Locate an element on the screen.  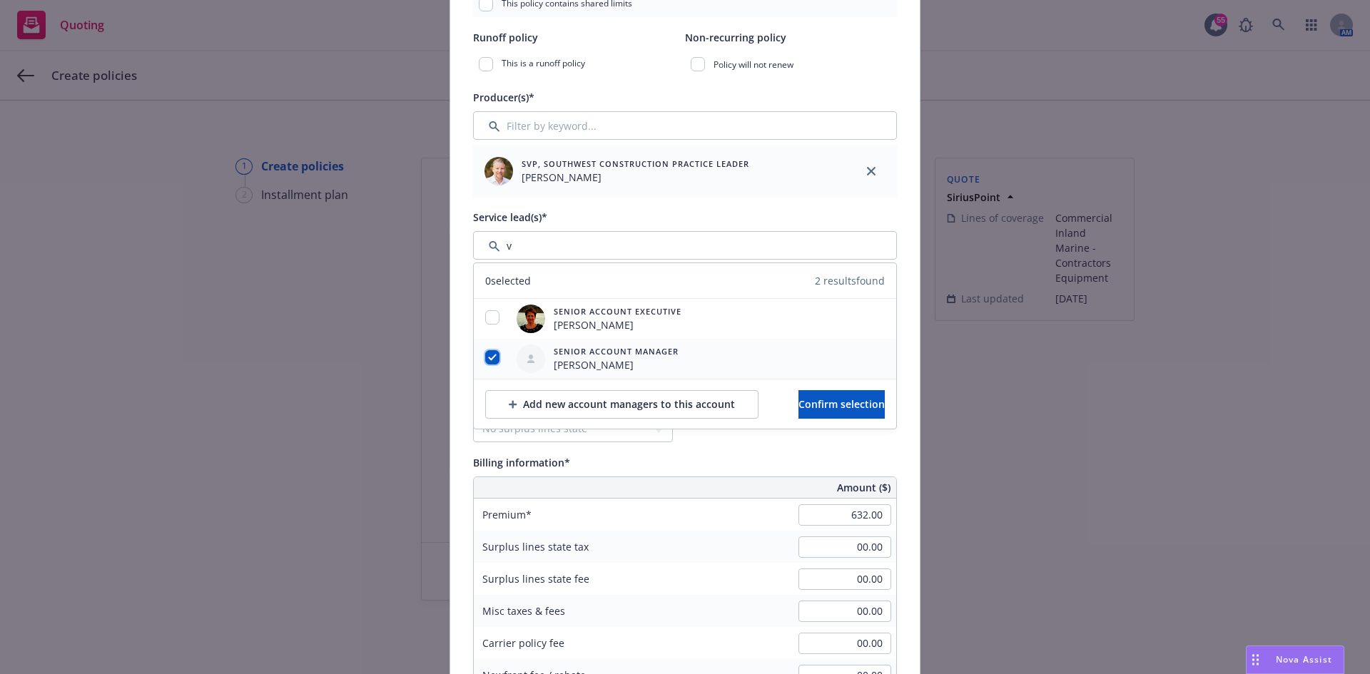
span: SVP, Southwest Construction Practice Leader is located at coordinates (635, 163).